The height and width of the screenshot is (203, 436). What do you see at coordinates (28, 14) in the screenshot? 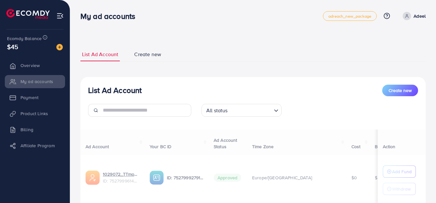
I see `a: logo` at bounding box center [28, 14].